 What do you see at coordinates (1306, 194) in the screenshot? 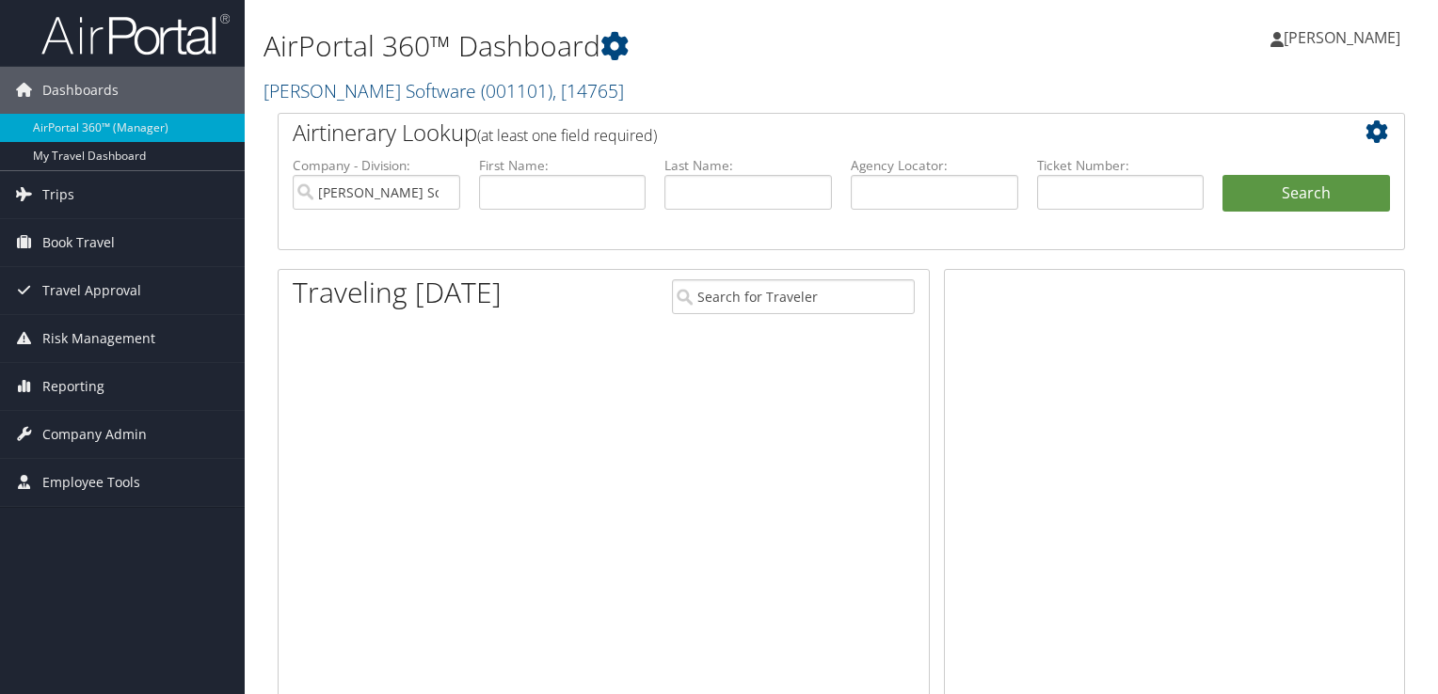
I see `button: Search` at bounding box center [1306, 194].